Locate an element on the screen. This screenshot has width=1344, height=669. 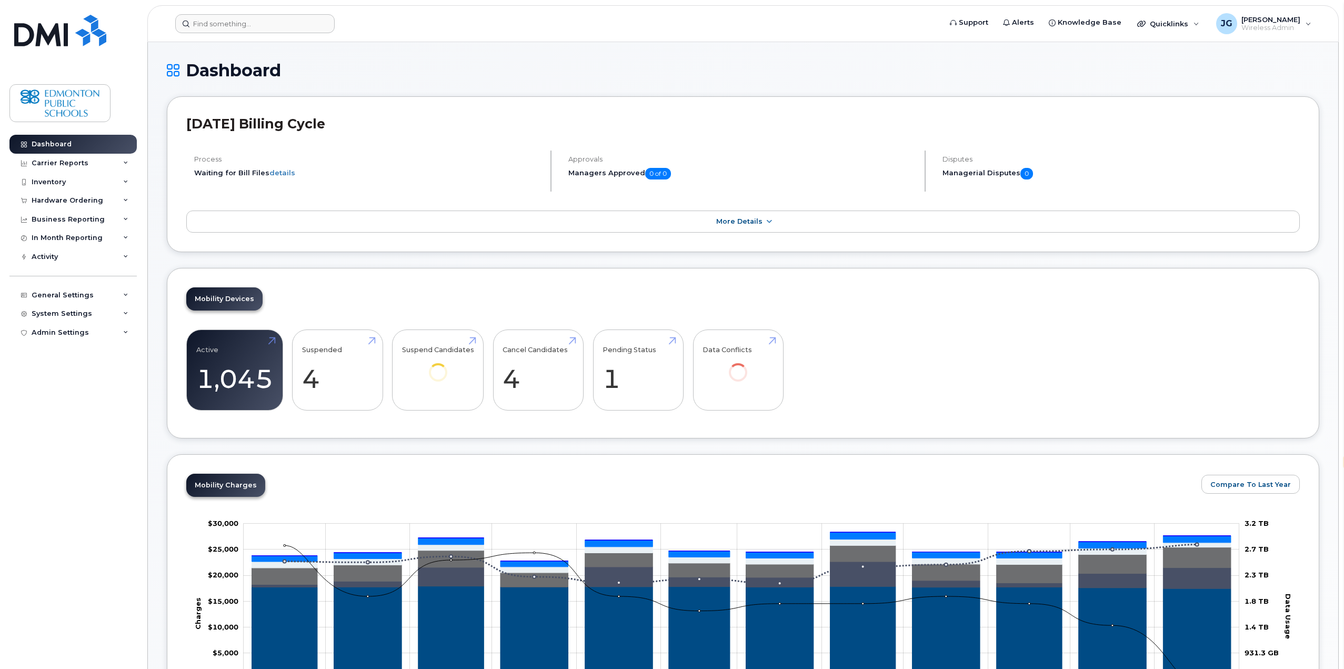
a: Mobility Devices is located at coordinates (224, 299).